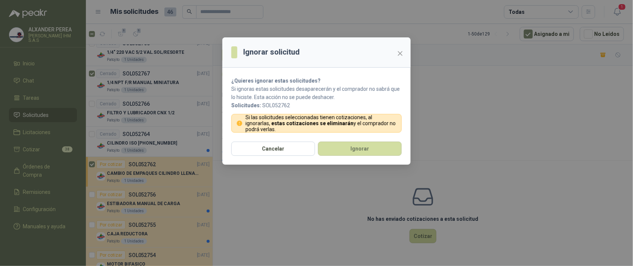 This screenshot has height=266, width=633. What do you see at coordinates (317, 105) in the screenshot?
I see `p: SOL052762` at bounding box center [317, 105].